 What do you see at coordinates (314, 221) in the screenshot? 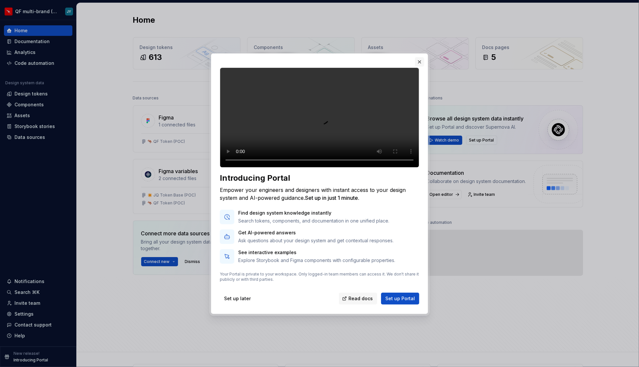
I see `p: Search tokens, components, and documentation in one unified place.` at bounding box center [314, 221].